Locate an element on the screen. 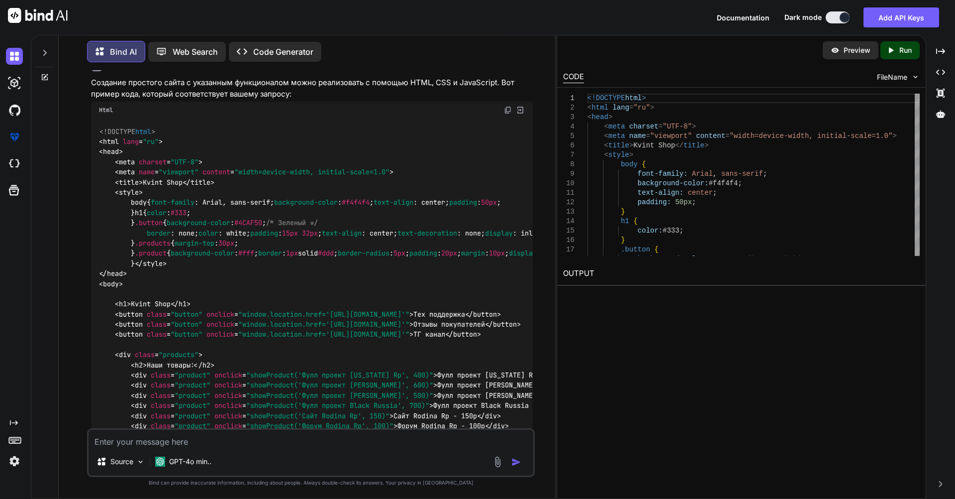 Image resolution: width=955 pixels, height=499 pixels. p: Source is located at coordinates (122, 461).